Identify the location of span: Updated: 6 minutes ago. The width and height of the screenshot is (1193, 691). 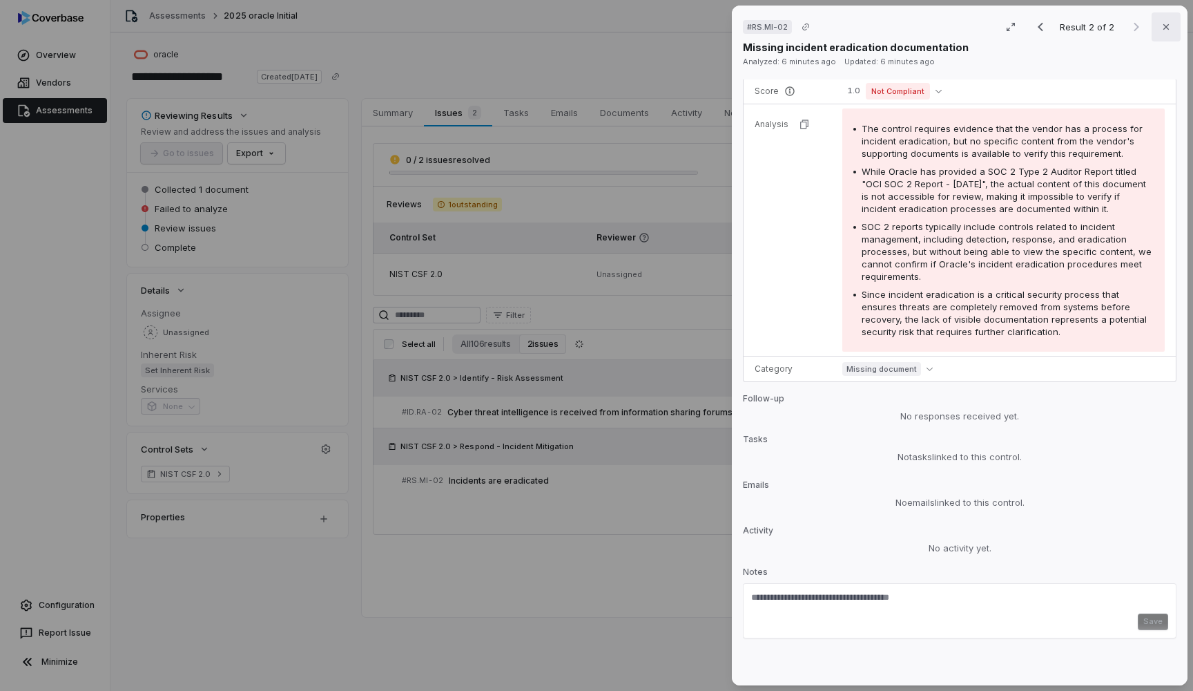
(889, 61).